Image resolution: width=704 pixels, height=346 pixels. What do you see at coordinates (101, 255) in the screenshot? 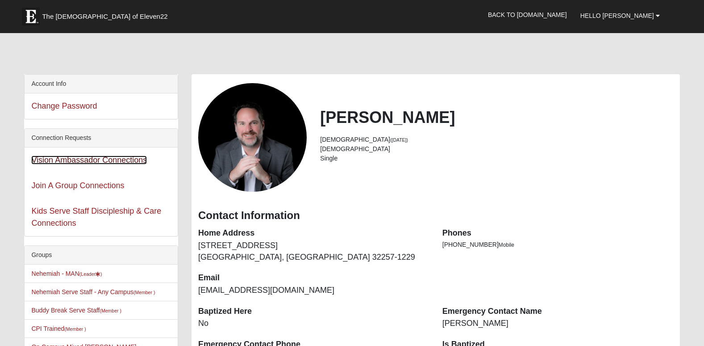
I see `div: Groups` at bounding box center [101, 255].